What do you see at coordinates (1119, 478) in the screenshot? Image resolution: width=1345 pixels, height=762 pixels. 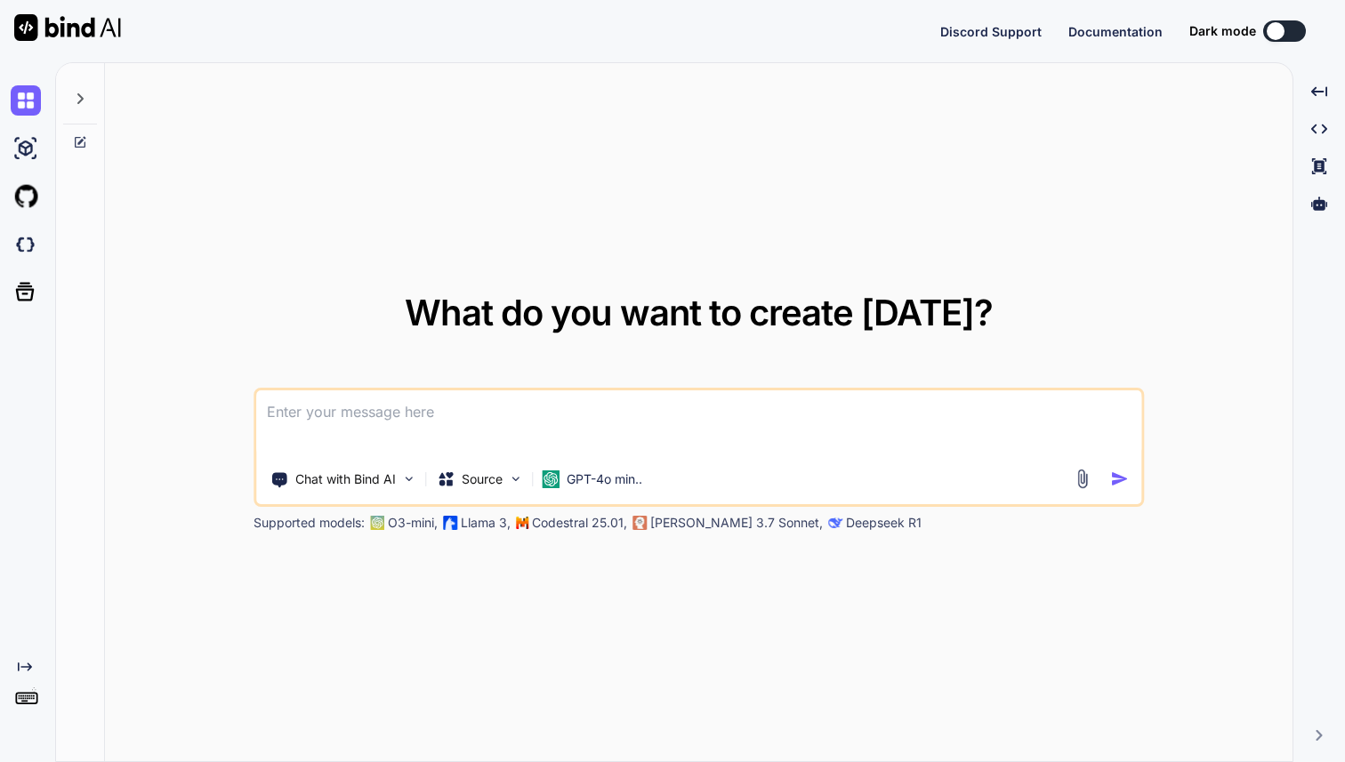 I see `img: icon` at bounding box center [1119, 478].